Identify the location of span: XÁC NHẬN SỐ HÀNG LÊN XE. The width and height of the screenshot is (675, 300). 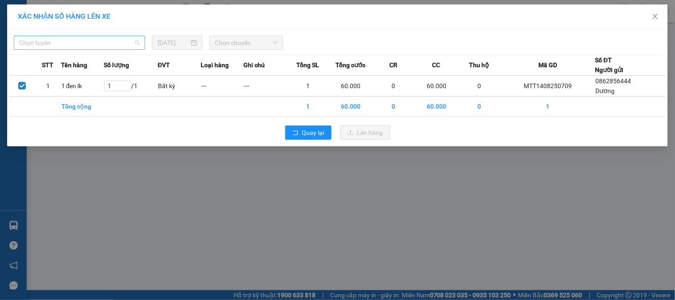
(64, 16).